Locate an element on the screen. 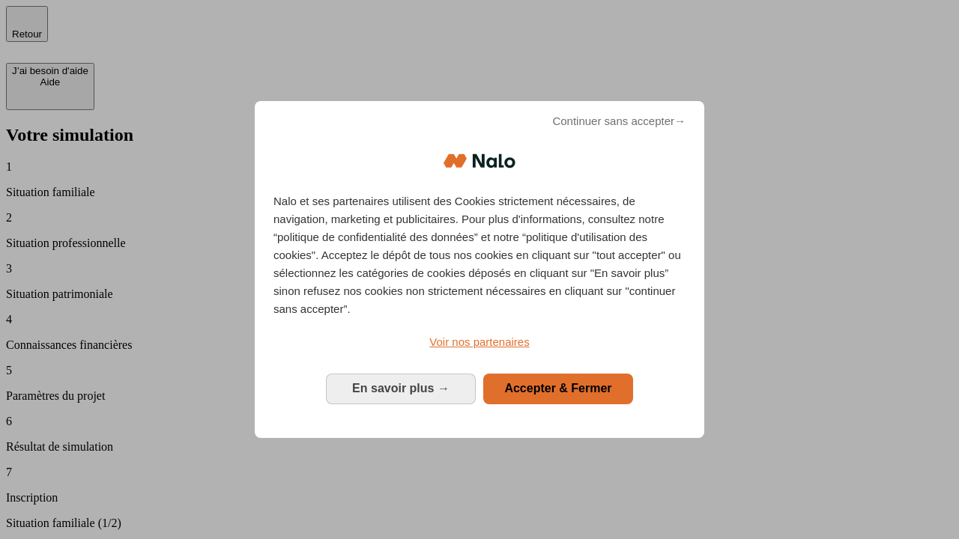  span: Accepter & Fermer is located at coordinates (557, 388).